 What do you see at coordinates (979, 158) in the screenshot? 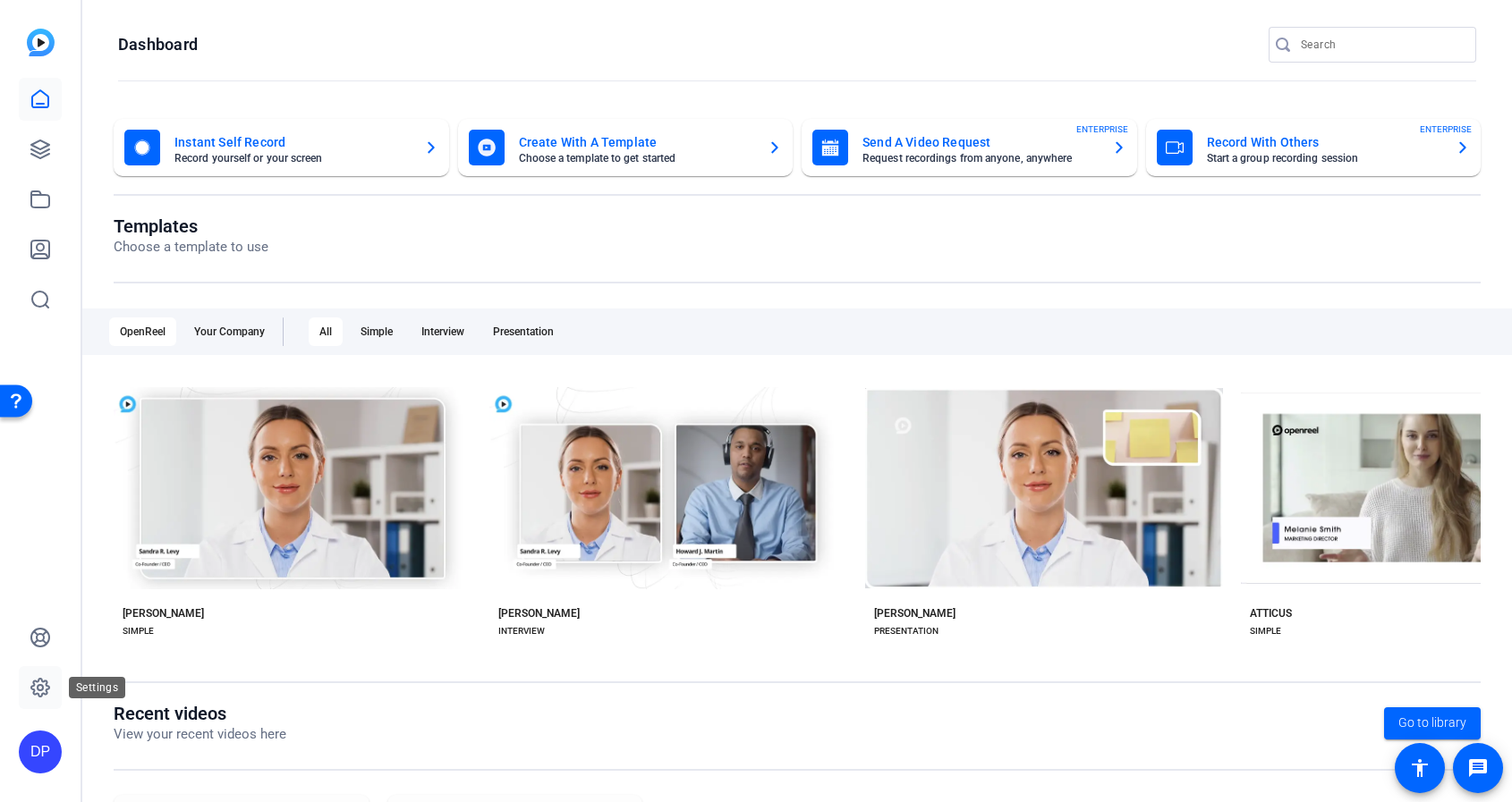
I see `mat-card-subtitle: Request recordings from anyone, anywhere` at bounding box center [979, 158].